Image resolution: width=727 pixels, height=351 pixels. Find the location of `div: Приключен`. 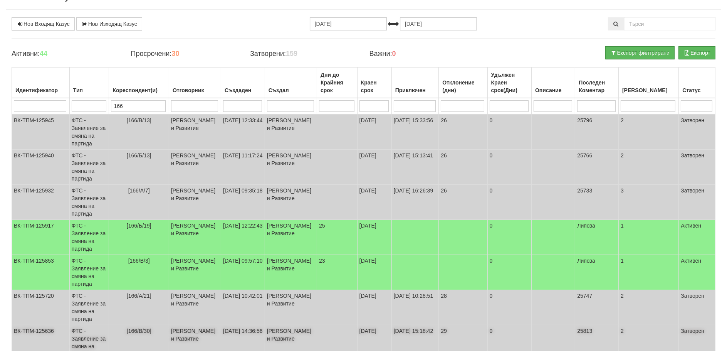

div: Приключен is located at coordinates (415, 90).